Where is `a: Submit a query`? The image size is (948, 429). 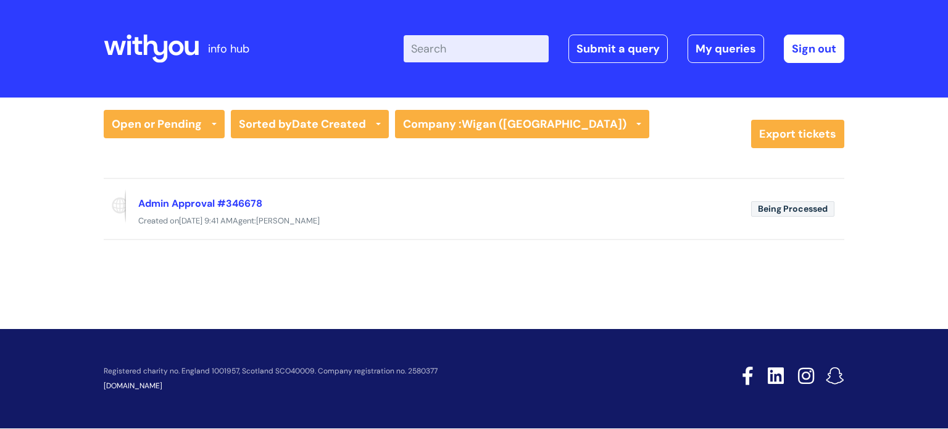 a: Submit a query is located at coordinates (618, 49).